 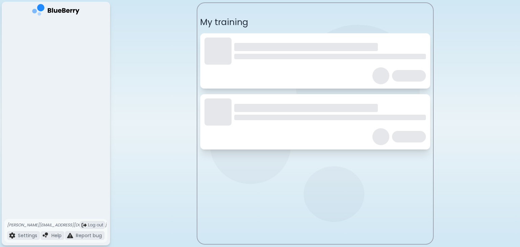 I want to click on p: My training, so click(x=315, y=22).